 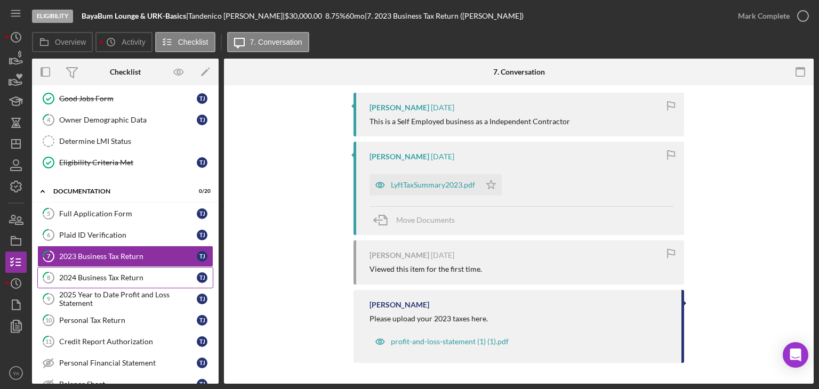 I want to click on div: profit-and-loss-statement (1) (1).pdf, so click(x=449, y=342).